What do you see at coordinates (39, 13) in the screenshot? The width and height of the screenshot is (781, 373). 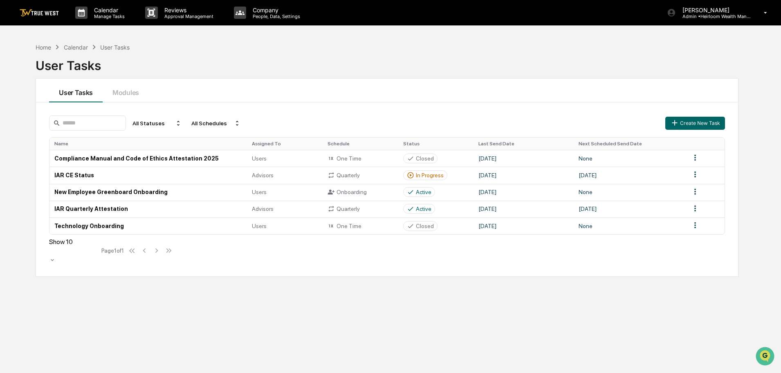 I see `img: logo` at bounding box center [39, 13].